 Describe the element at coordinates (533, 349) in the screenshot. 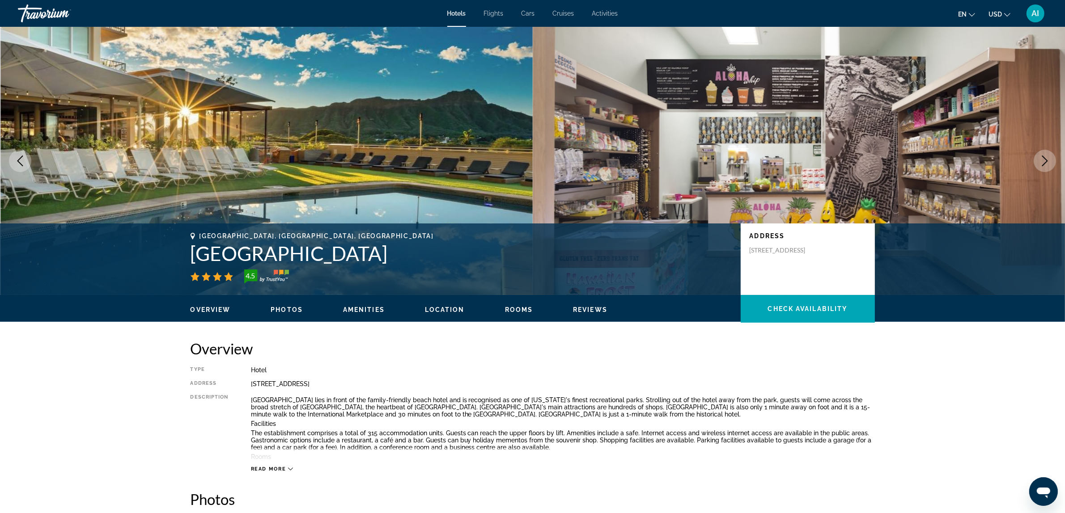

I see `h2: Overview` at that location.